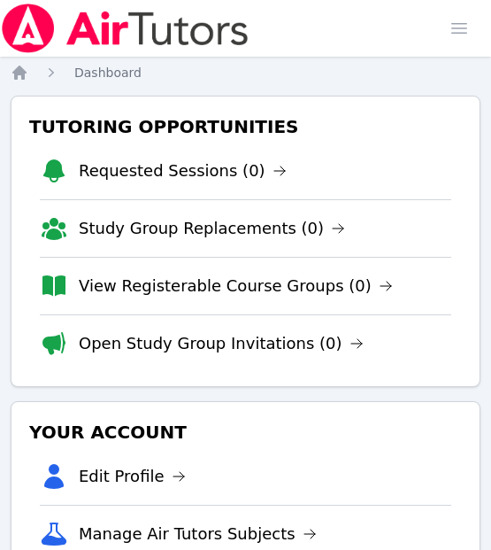  Describe the element at coordinates (245, 127) in the screenshot. I see `h3: Tutoring Opportunities` at that location.